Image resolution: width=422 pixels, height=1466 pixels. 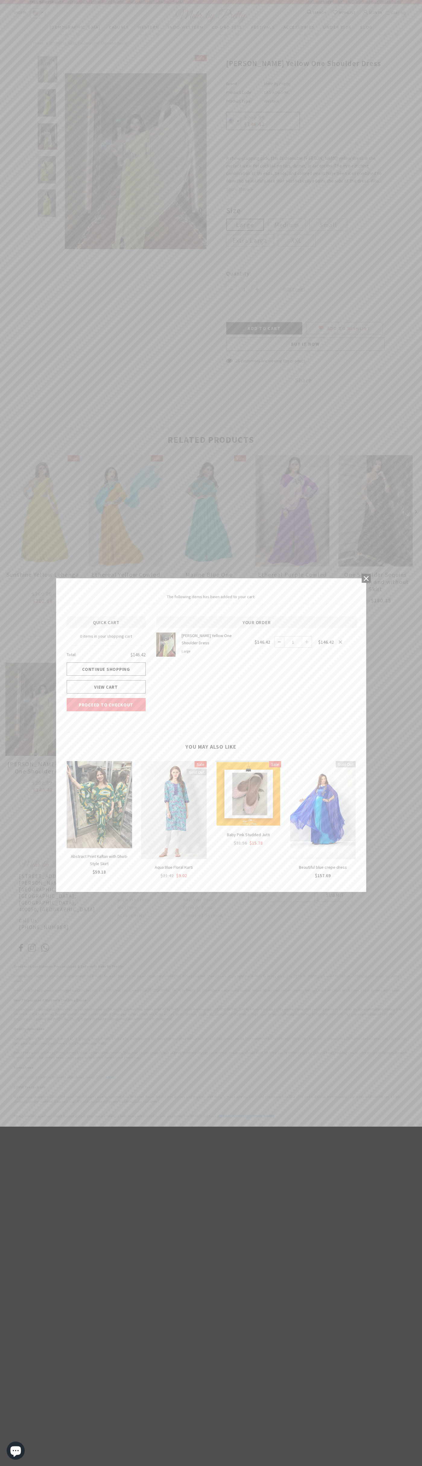 What do you see at coordinates (211, 599) in the screenshot?
I see `div: The following items has been added to your cart:` at bounding box center [211, 599].